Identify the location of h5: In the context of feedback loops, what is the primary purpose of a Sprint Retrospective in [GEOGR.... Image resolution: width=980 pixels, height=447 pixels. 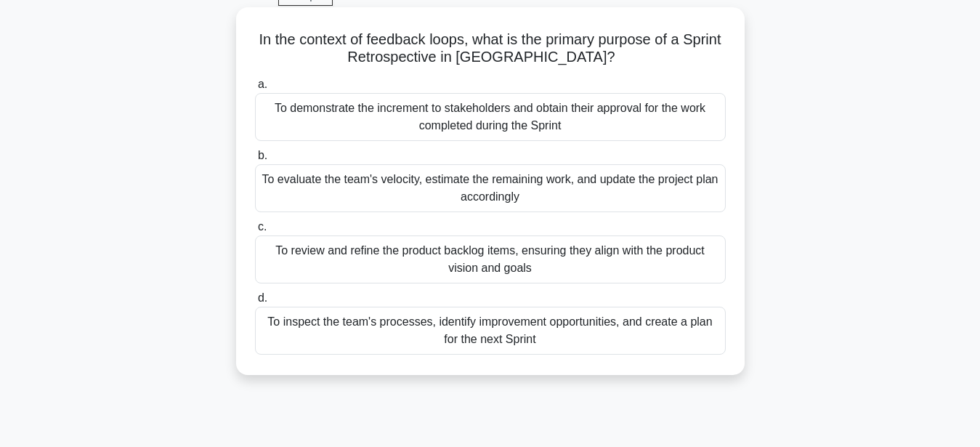
(490, 49).